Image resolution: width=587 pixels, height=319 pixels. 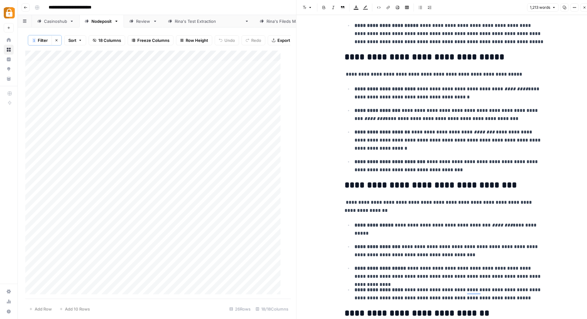 What do you see at coordinates (543, 7) in the screenshot?
I see `button: 1,213 words` at bounding box center [543, 7].